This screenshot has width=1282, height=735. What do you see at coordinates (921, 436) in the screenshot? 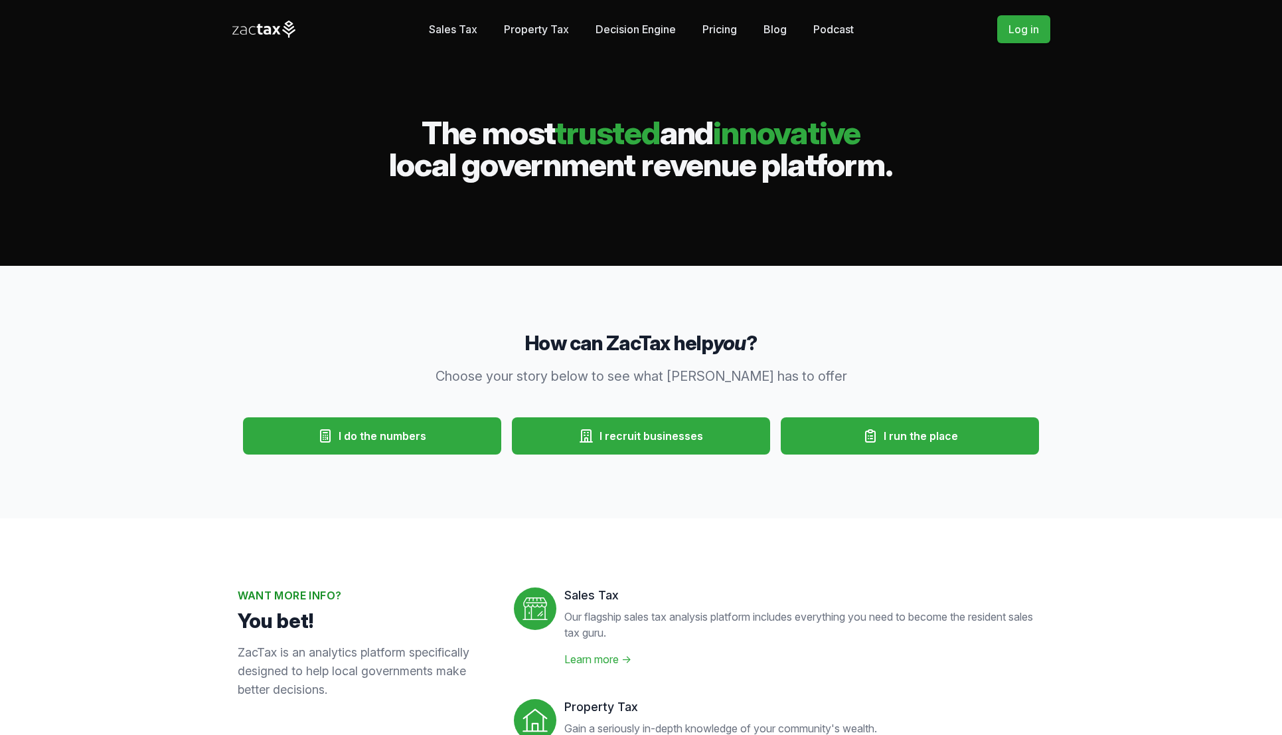
I see `span: I run the place` at bounding box center [921, 436].